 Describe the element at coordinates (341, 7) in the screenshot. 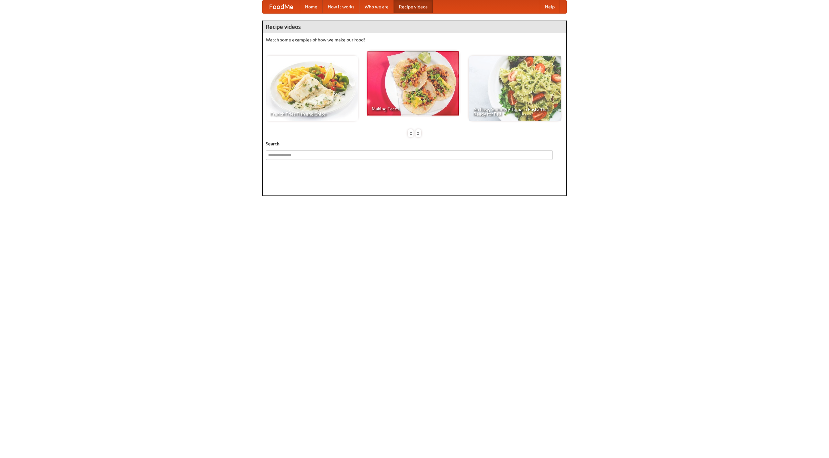

I see `a: How it works` at that location.